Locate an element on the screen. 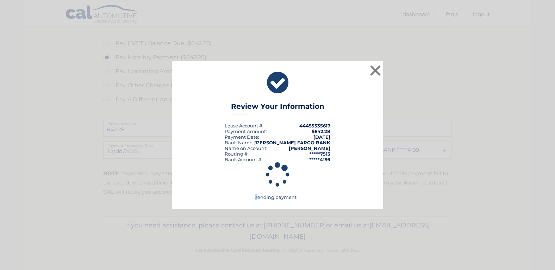 The image size is (555, 270). div: Bank Name: is located at coordinates (239, 142).